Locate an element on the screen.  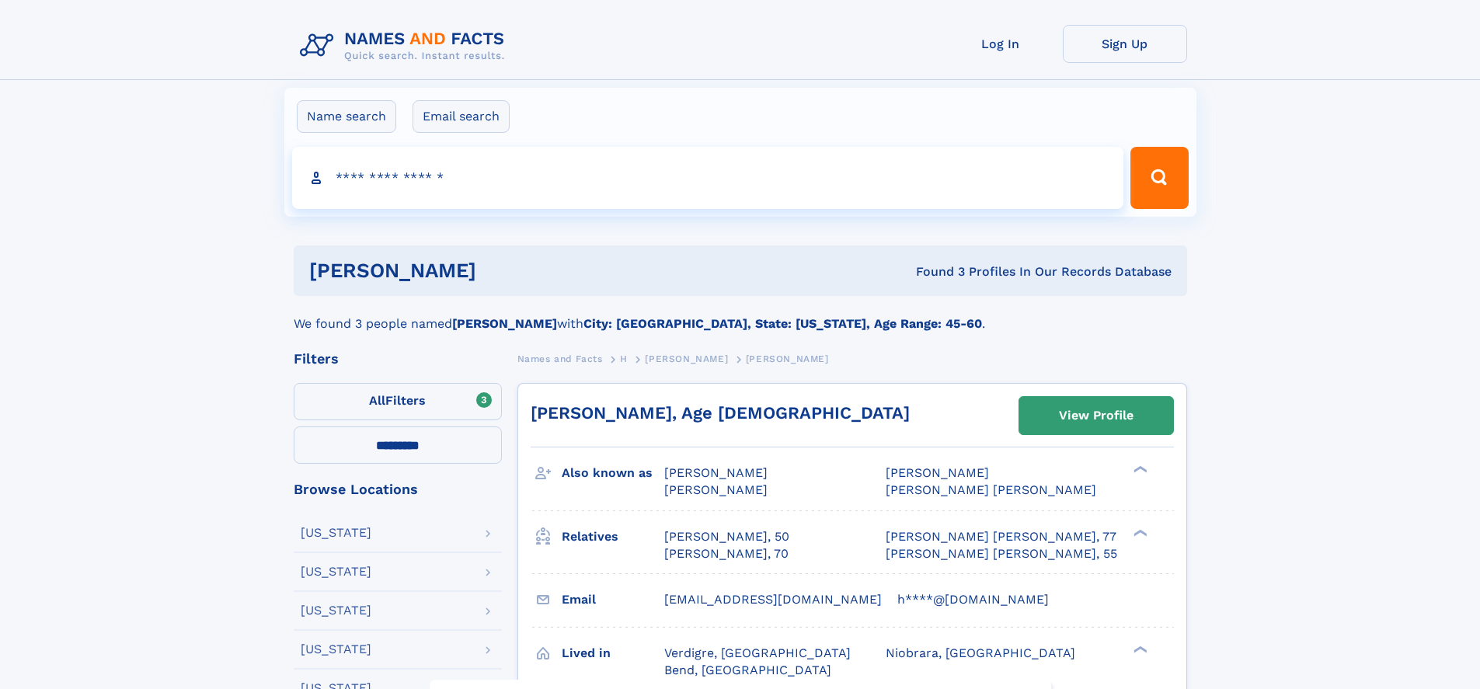
span: H is located at coordinates (624, 359).